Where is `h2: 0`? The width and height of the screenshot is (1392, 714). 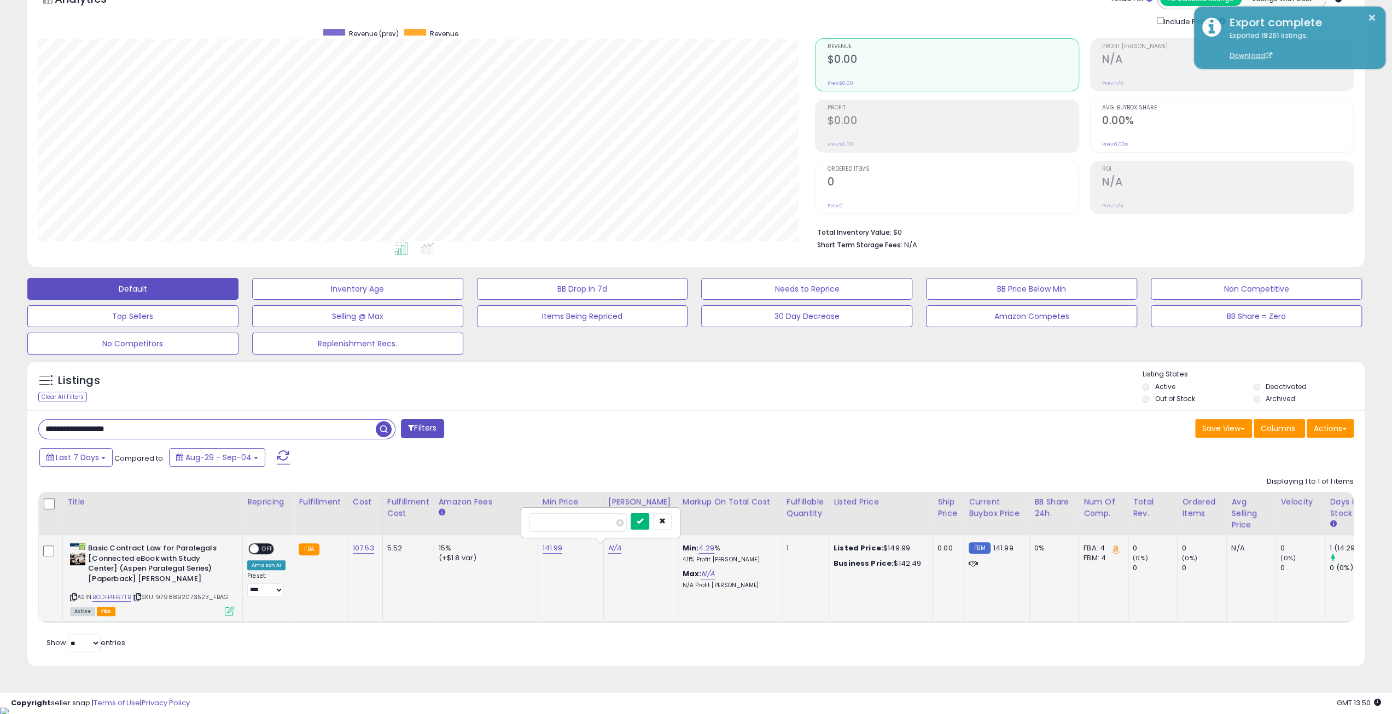
h2: 0 is located at coordinates (953, 183).